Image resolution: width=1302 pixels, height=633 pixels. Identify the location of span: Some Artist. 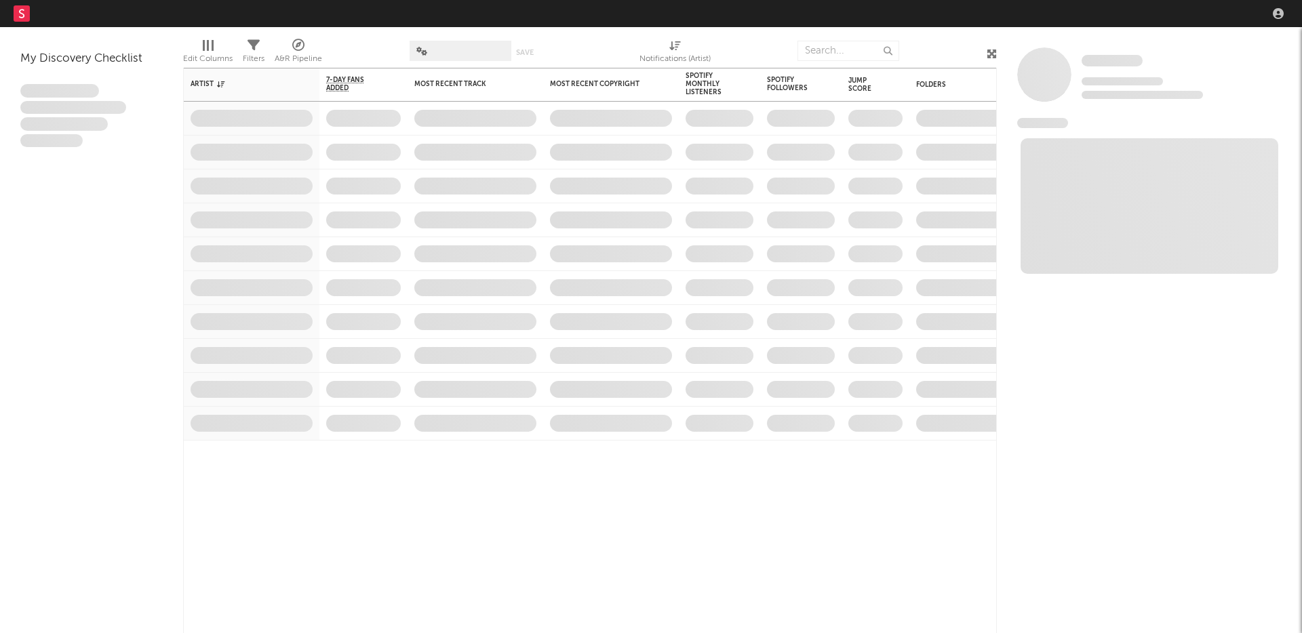
(1112, 60).